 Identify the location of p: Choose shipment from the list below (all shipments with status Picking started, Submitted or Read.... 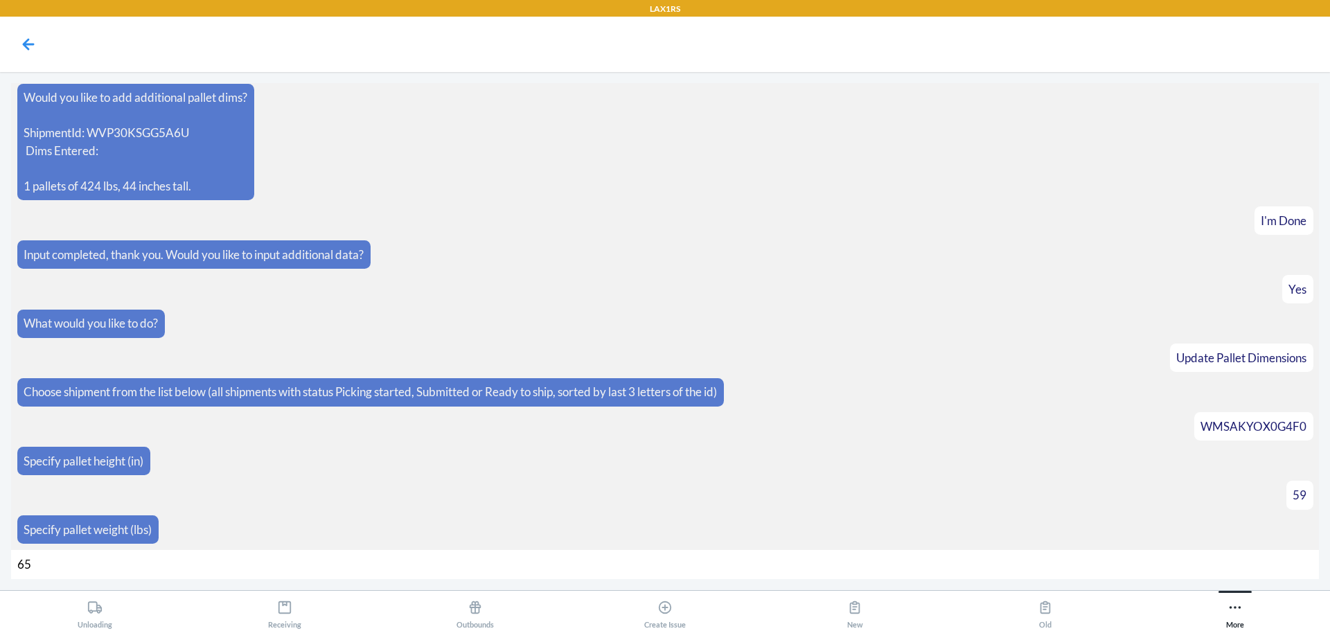
(370, 392).